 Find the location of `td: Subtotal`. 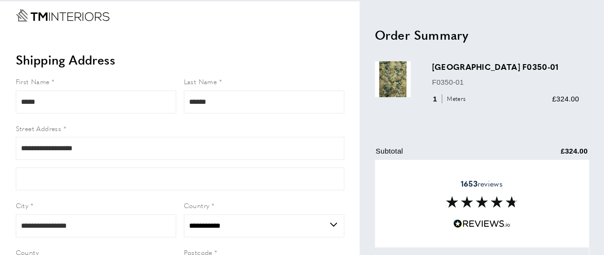

td: Subtotal is located at coordinates (440, 154).